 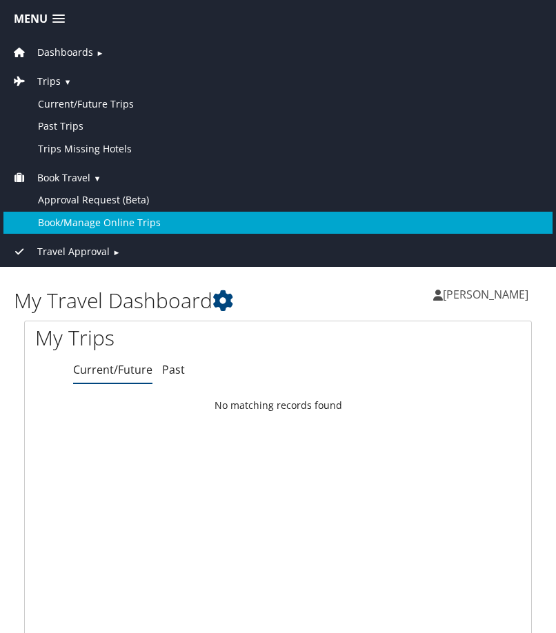 I want to click on span: Dashboards, so click(x=65, y=52).